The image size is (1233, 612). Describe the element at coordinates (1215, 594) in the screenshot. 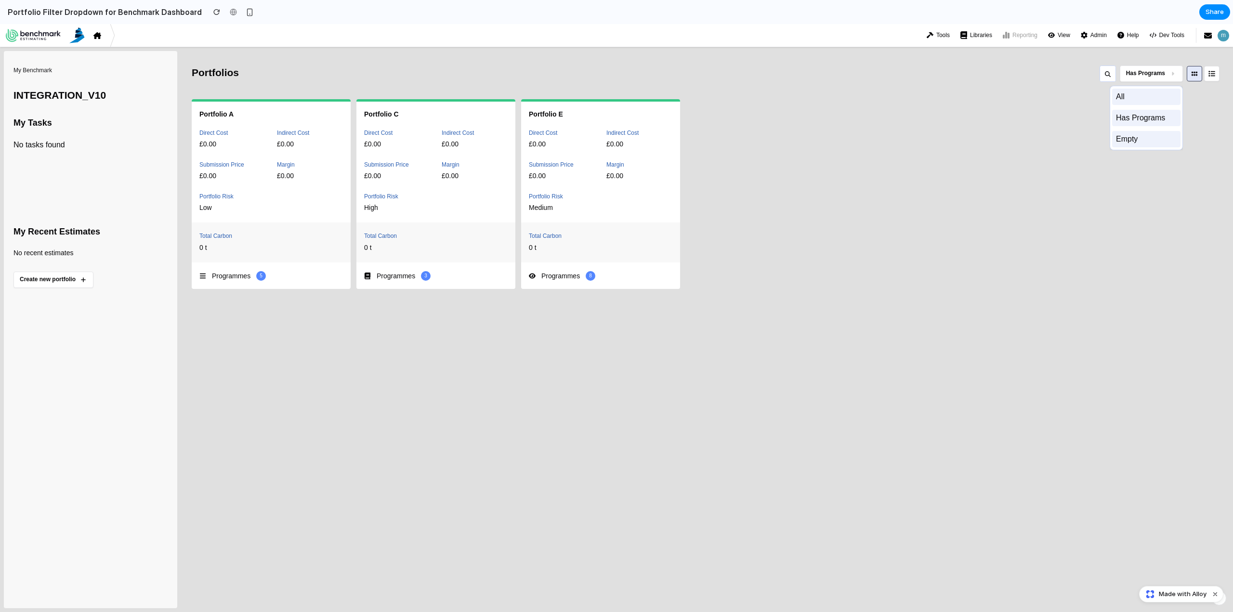

I see `button: Dismiss watermark` at that location.